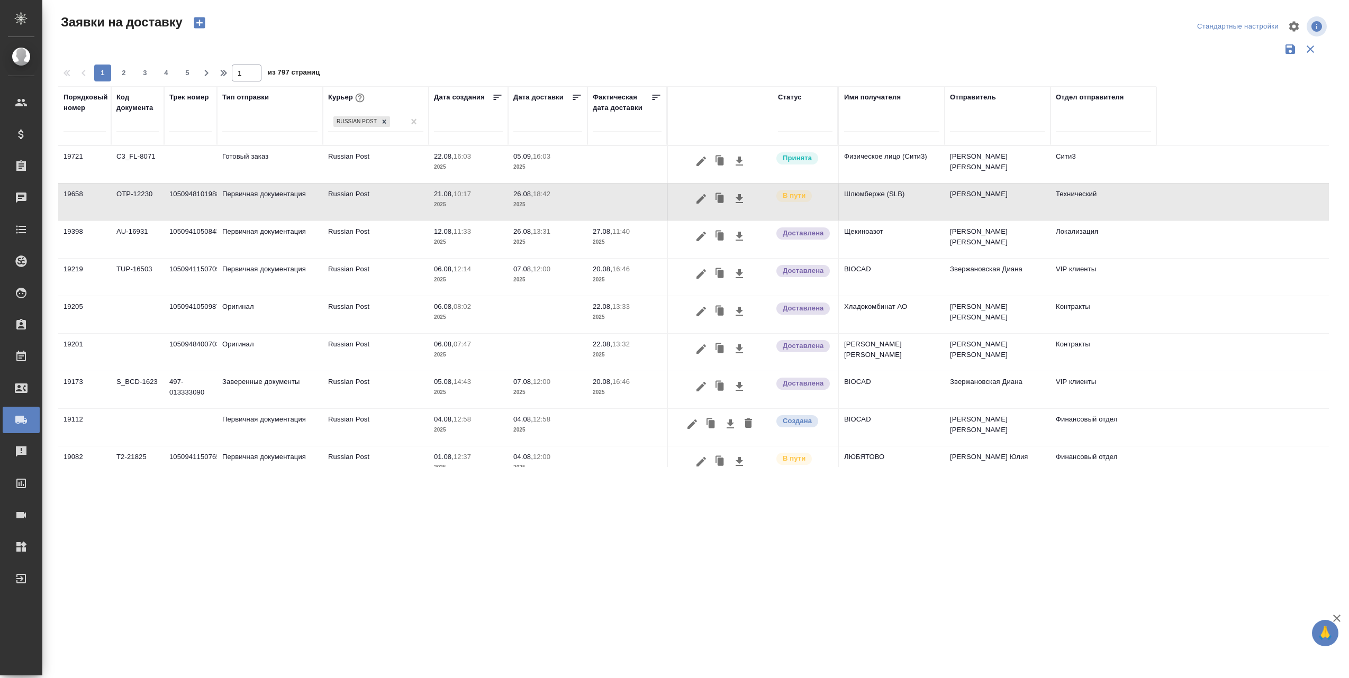  What do you see at coordinates (138, 465) in the screenshot?
I see `td: Т2-21825` at bounding box center [138, 465].